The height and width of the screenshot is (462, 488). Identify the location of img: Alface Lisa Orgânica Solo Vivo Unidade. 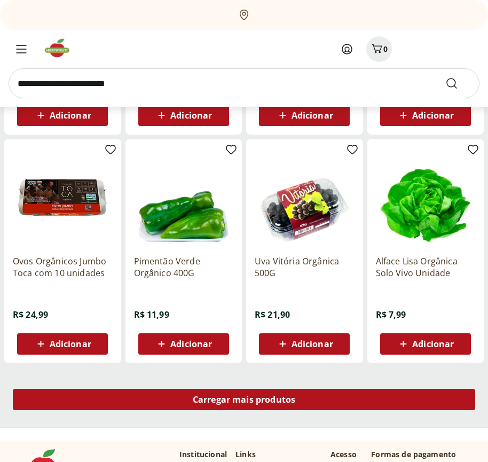
(425, 197).